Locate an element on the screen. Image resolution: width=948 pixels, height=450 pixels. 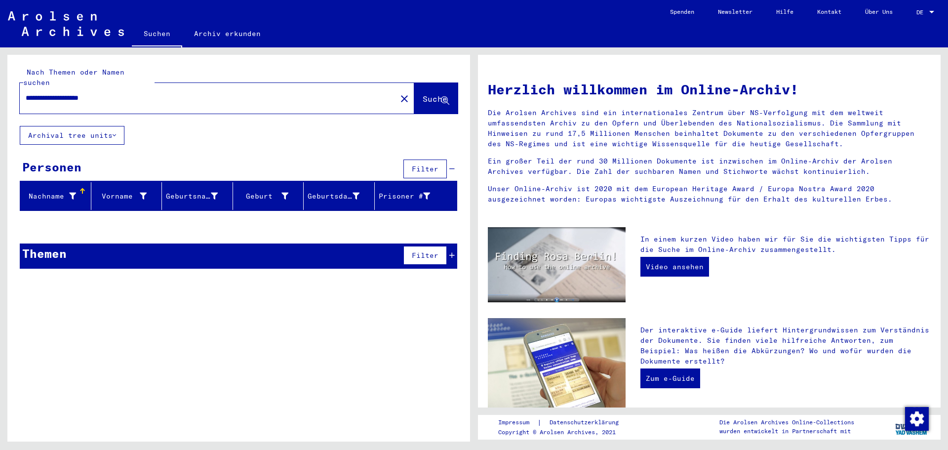
img: Arolsen_neg.svg is located at coordinates (66, 24).